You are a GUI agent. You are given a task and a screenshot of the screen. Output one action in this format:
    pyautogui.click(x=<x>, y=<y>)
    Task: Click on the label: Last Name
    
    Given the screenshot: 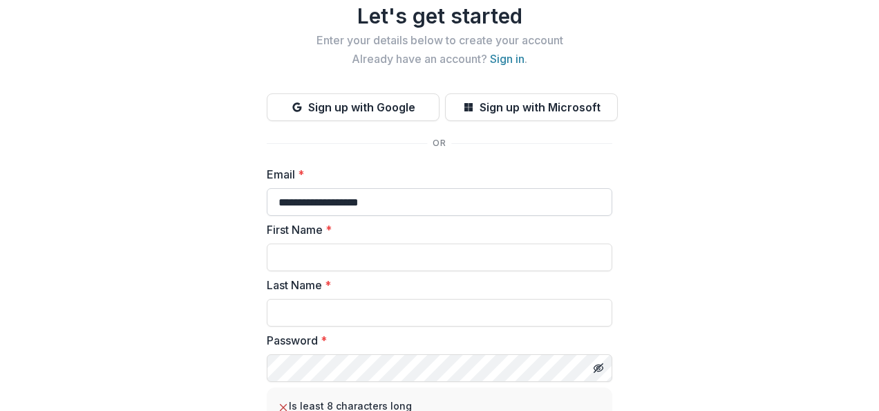 What is the action you would take?
    pyautogui.click(x=436, y=285)
    